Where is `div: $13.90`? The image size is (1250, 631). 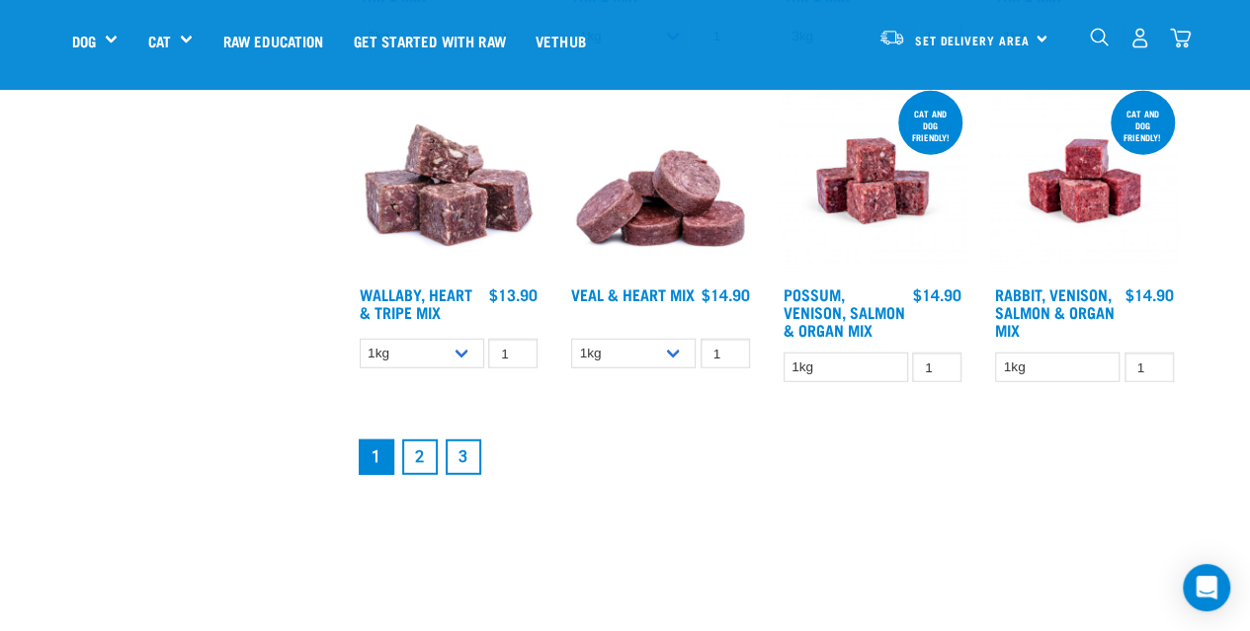
div: $13.90 is located at coordinates (513, 294).